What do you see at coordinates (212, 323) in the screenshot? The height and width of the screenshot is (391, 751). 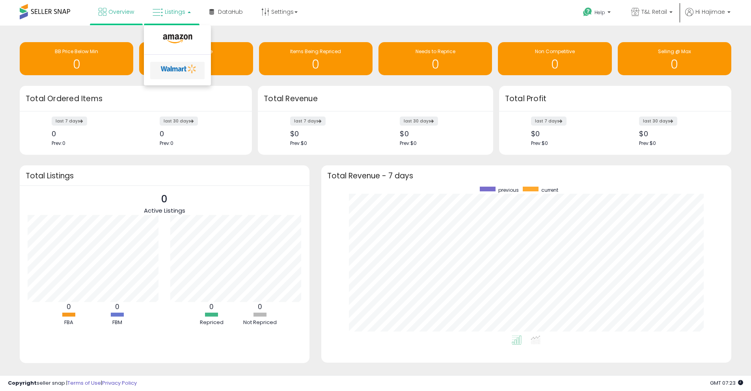 I see `div: Repriced` at bounding box center [212, 323].